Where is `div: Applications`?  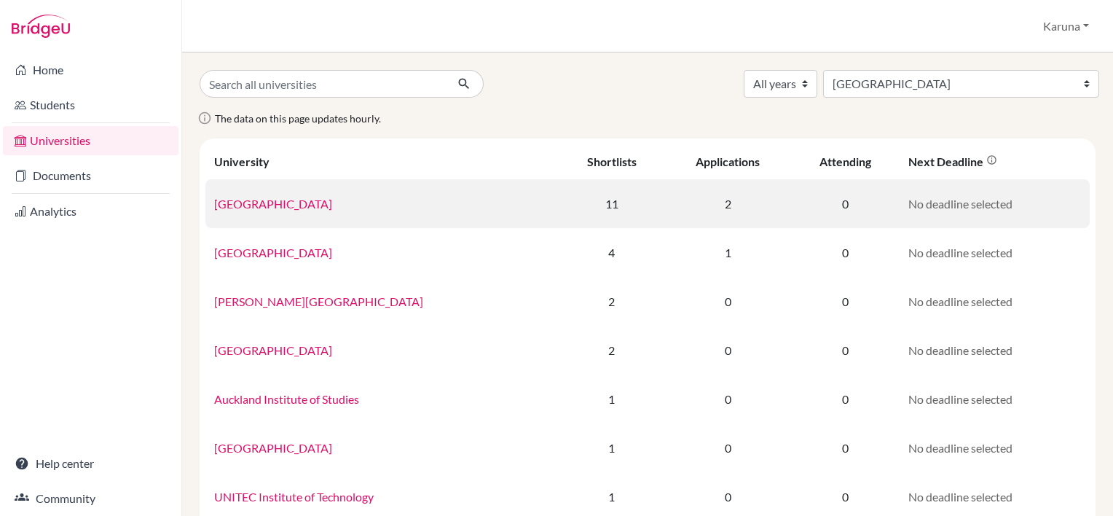
div: Applications is located at coordinates (728, 161).